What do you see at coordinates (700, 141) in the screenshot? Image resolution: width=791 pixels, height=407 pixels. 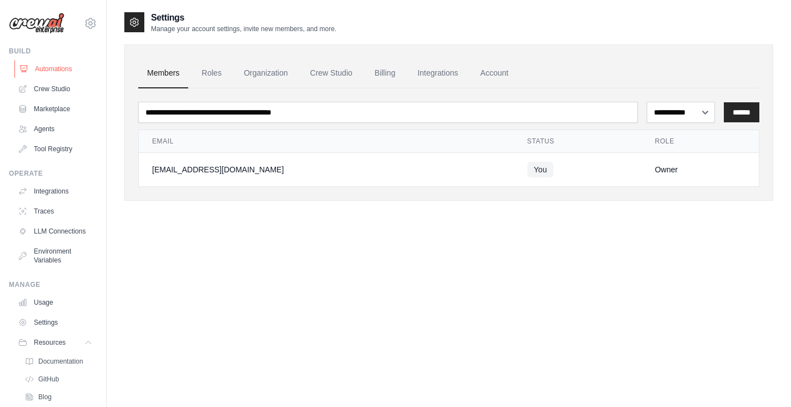 I see `th: Role` at bounding box center [700, 141].